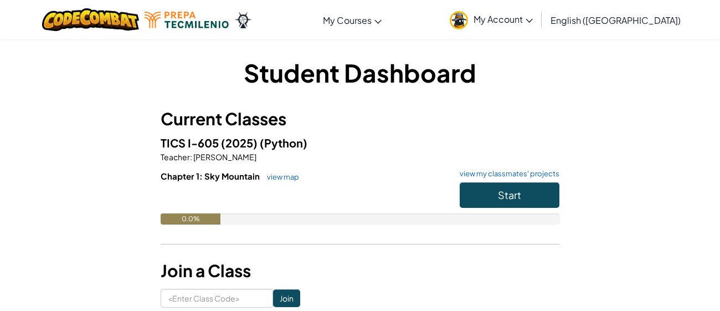  I want to click on img: Ozaria, so click(243, 20).